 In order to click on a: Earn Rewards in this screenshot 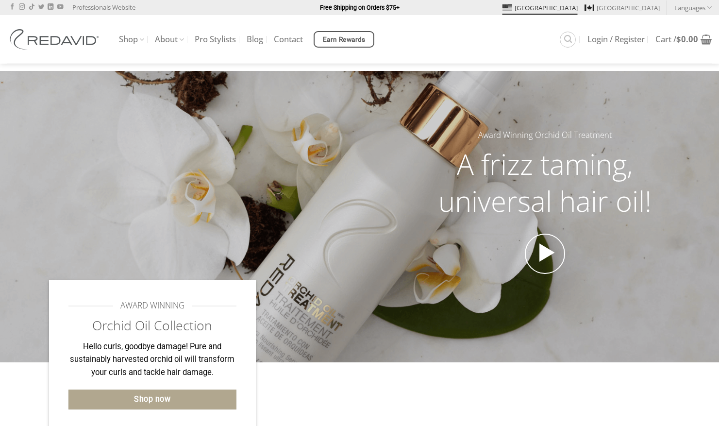, I will do `click(344, 39)`.